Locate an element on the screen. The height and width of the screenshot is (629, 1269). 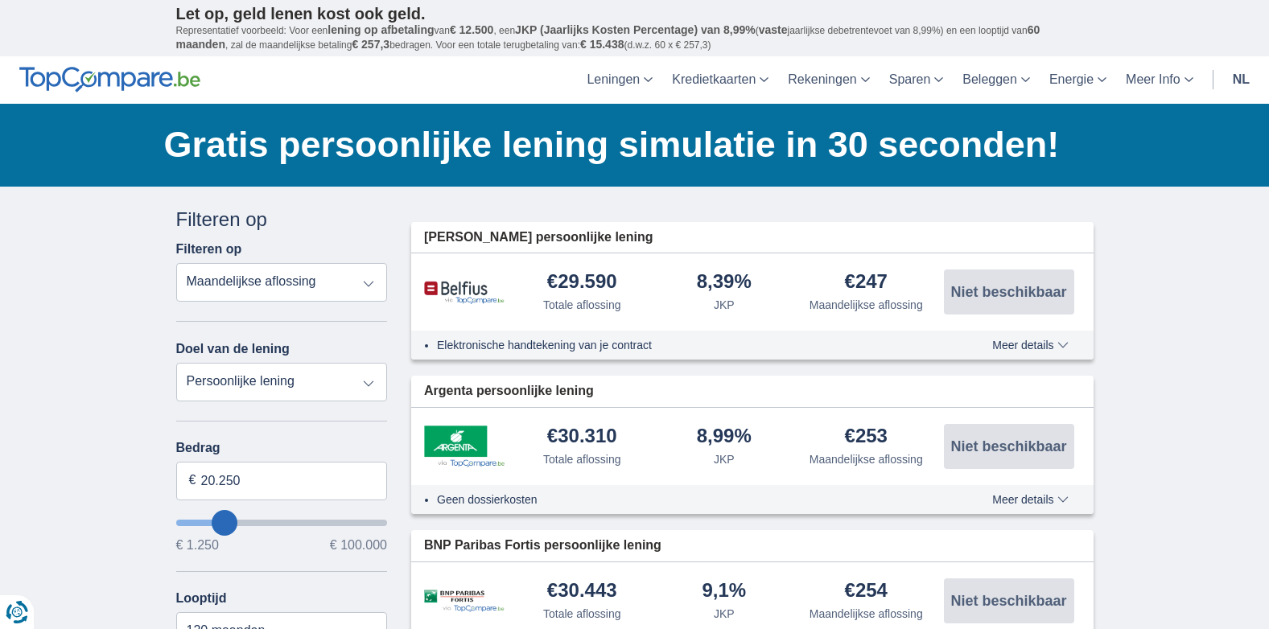
img: product.pl.alt BNP Paribas Fortis is located at coordinates (464, 601).